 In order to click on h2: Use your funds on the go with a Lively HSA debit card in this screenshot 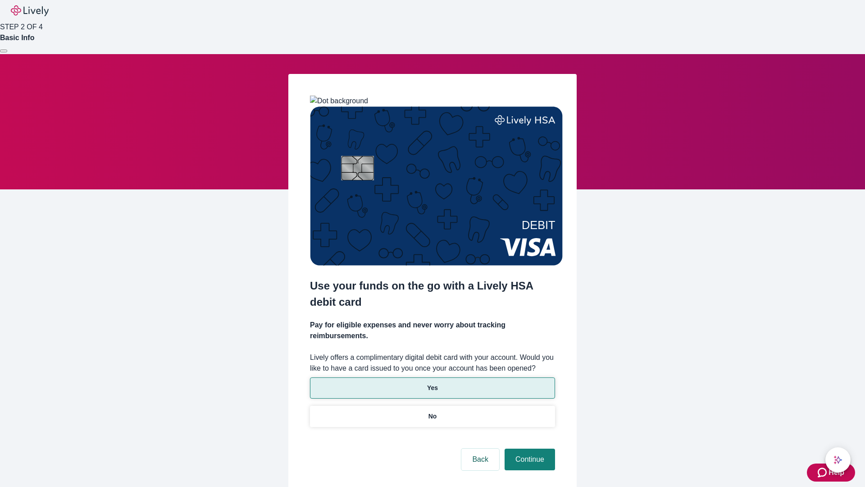, I will do `click(433, 294)`.